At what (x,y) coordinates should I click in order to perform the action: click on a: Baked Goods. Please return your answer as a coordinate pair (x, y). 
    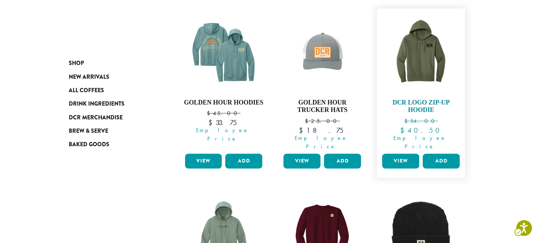
    Looking at the image, I should click on (111, 144).